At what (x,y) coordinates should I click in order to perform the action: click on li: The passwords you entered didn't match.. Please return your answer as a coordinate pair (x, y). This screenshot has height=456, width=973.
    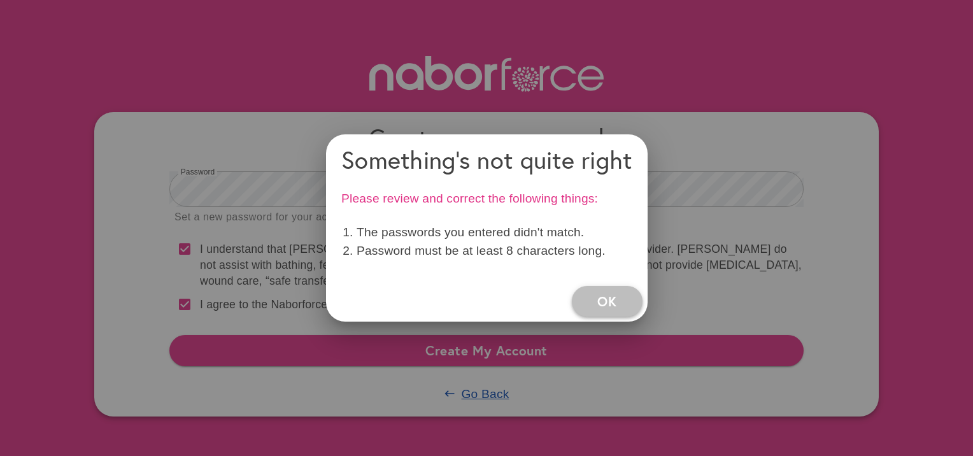
    Looking at the image, I should click on (487, 232).